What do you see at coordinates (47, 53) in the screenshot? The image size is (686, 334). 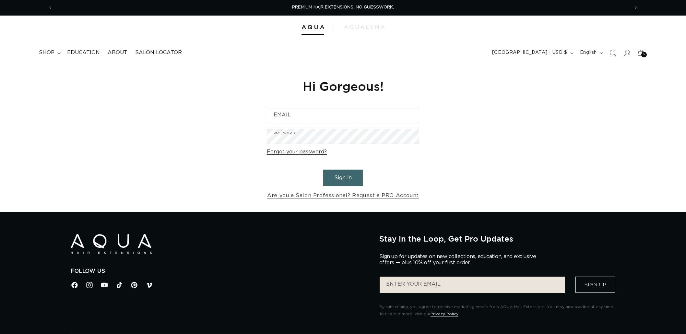 I see `span: shop` at bounding box center [47, 53].